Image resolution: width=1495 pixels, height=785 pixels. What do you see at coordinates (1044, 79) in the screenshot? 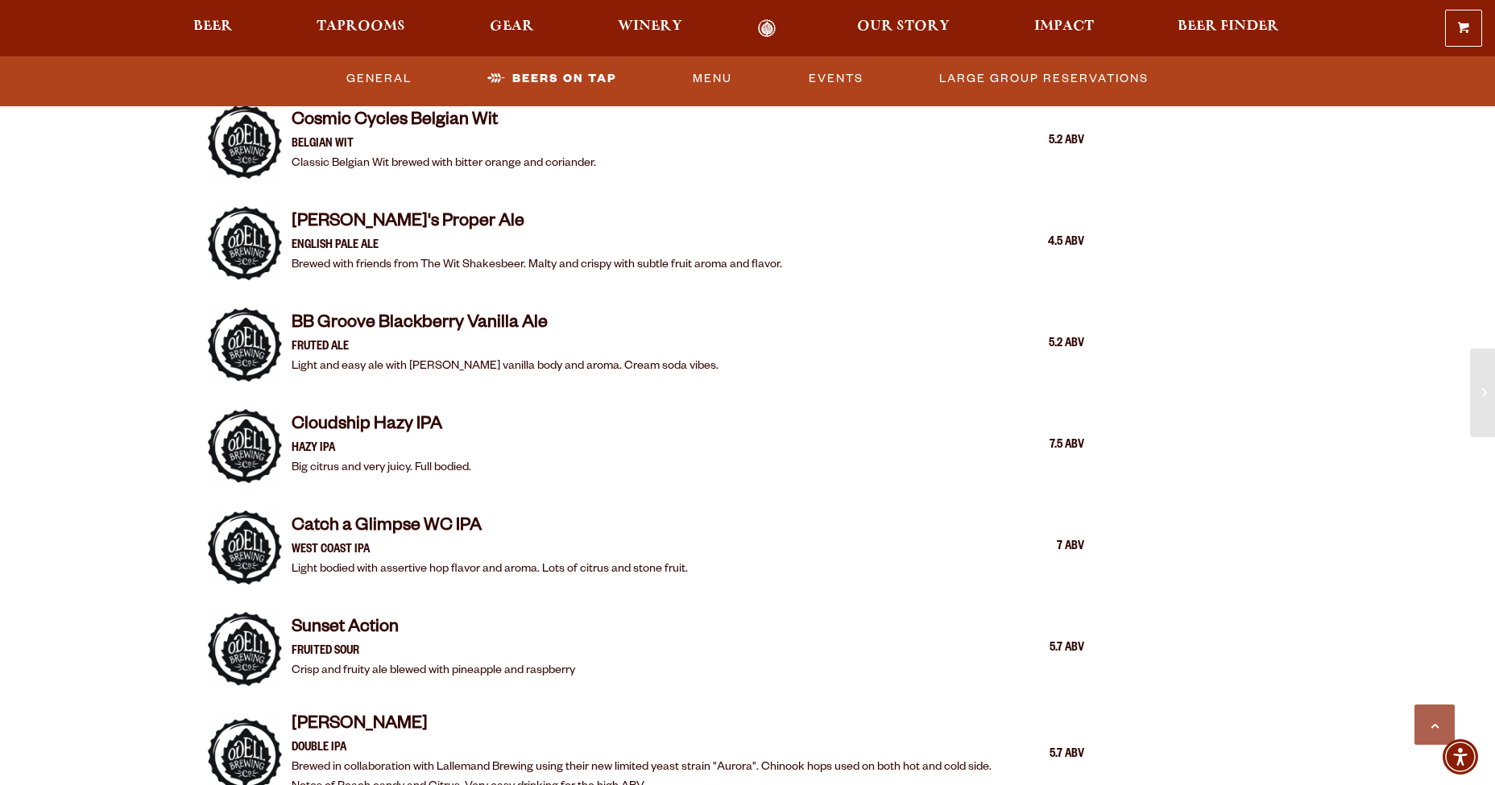
I see `a: Large Group Reservations` at bounding box center [1044, 79].